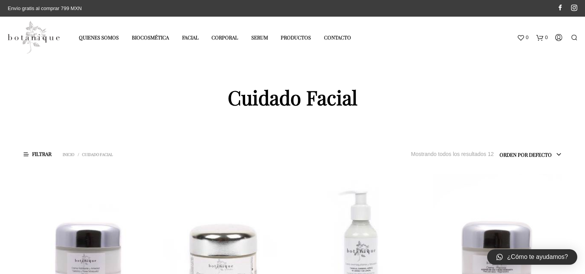  What do you see at coordinates (190, 37) in the screenshot?
I see `a: Facial` at bounding box center [190, 37].